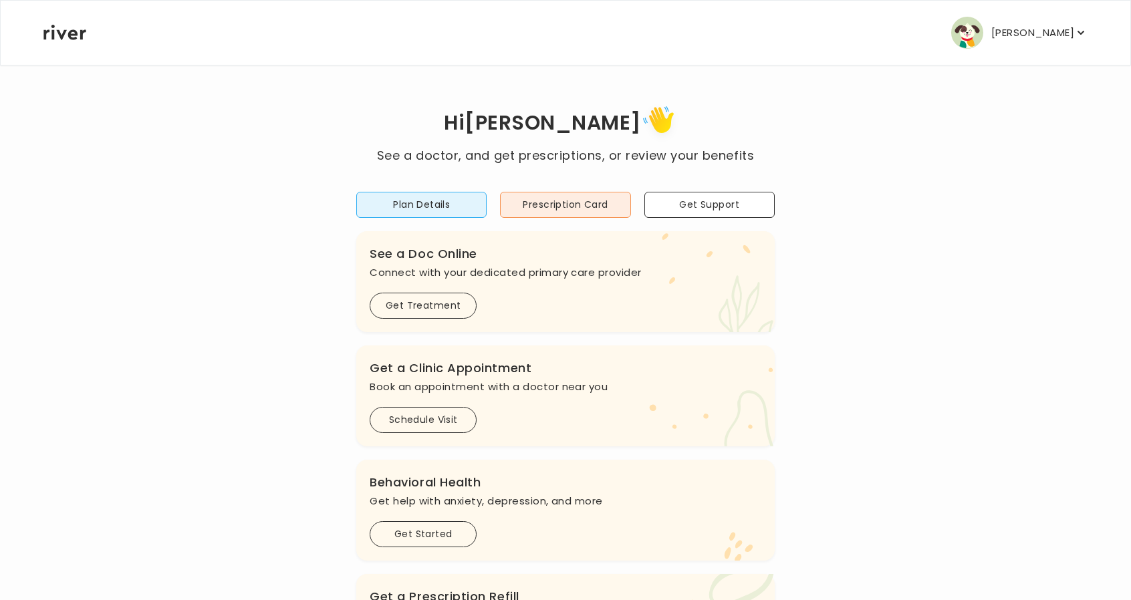 The width and height of the screenshot is (1131, 600). Describe the element at coordinates (423, 534) in the screenshot. I see `button: Get Started` at that location.